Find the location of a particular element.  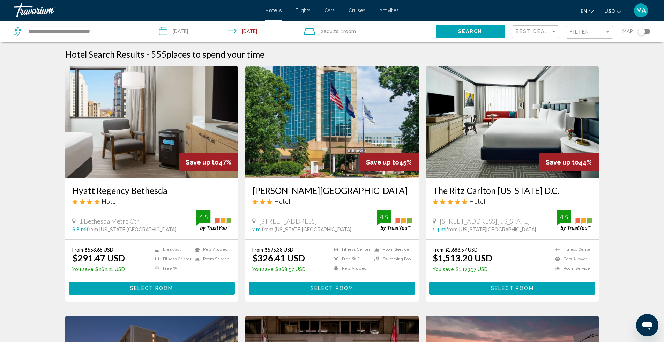

div: 4 star Hotel is located at coordinates (152, 201).